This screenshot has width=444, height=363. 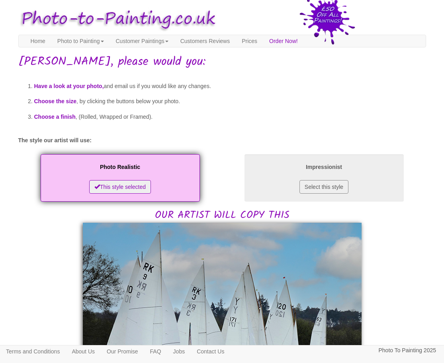 I want to click on h2: OUR ARTIST WILL COPY THIS, so click(x=222, y=186).